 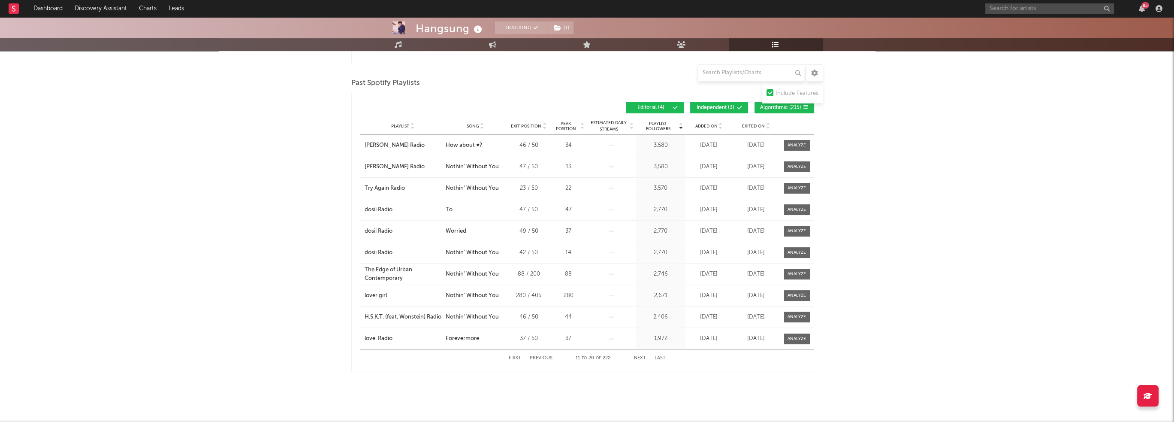 What do you see at coordinates (784, 107) in the screenshot?
I see `button: Algorithmic(215)` at bounding box center [784, 107].